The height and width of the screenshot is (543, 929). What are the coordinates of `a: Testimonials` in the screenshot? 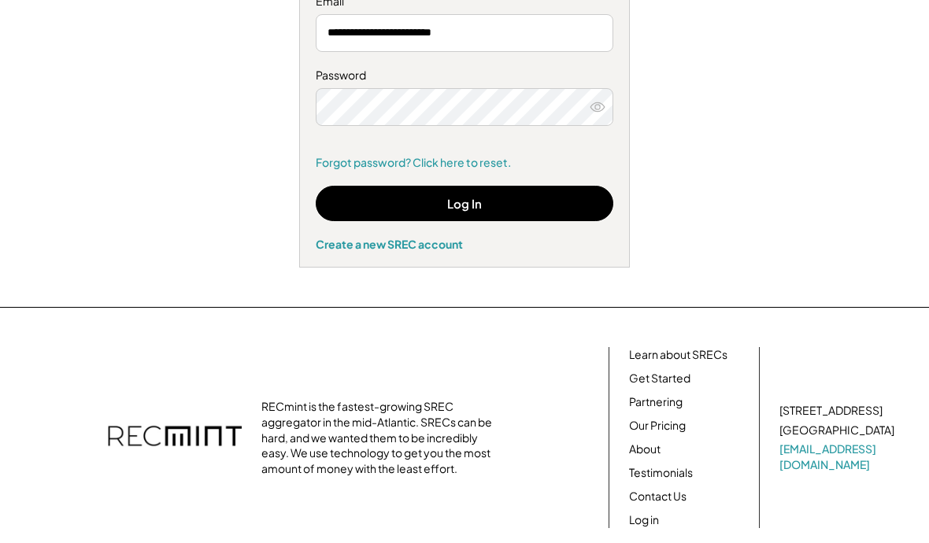 It's located at (660, 473).